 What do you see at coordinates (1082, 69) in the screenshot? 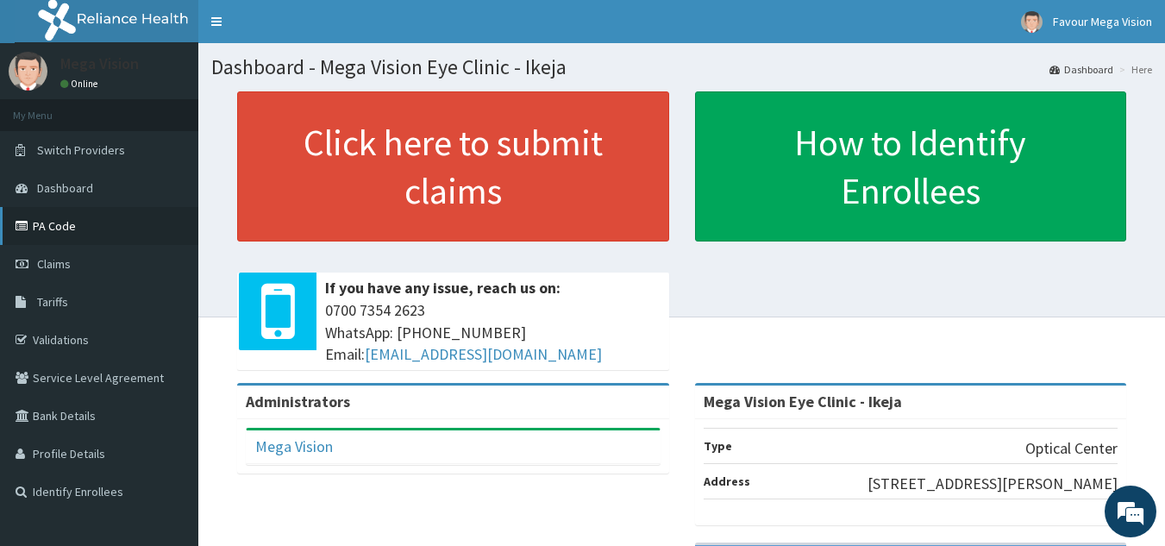
I see `a: Dashboard` at bounding box center [1082, 69].